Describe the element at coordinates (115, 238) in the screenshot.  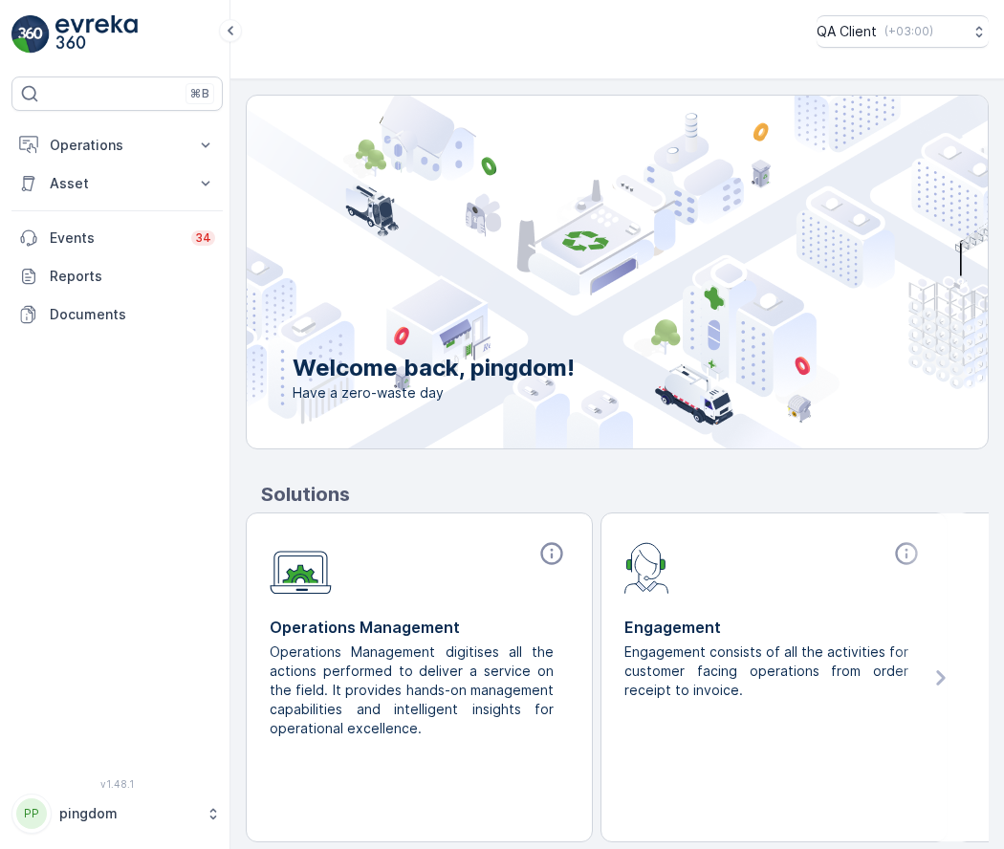
I see `p: Events` at that location.